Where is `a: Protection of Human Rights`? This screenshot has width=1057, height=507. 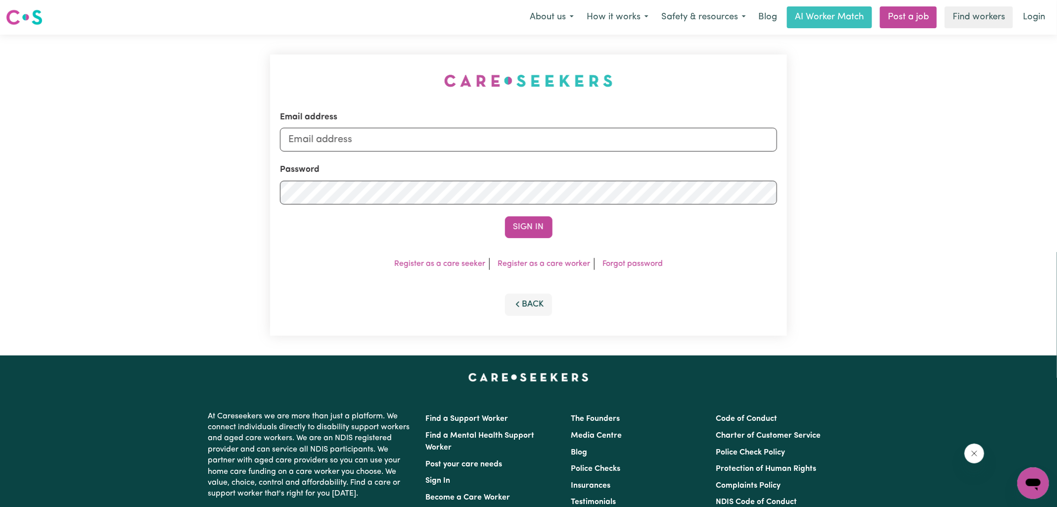 a: Protection of Human Rights is located at coordinates (766, 469).